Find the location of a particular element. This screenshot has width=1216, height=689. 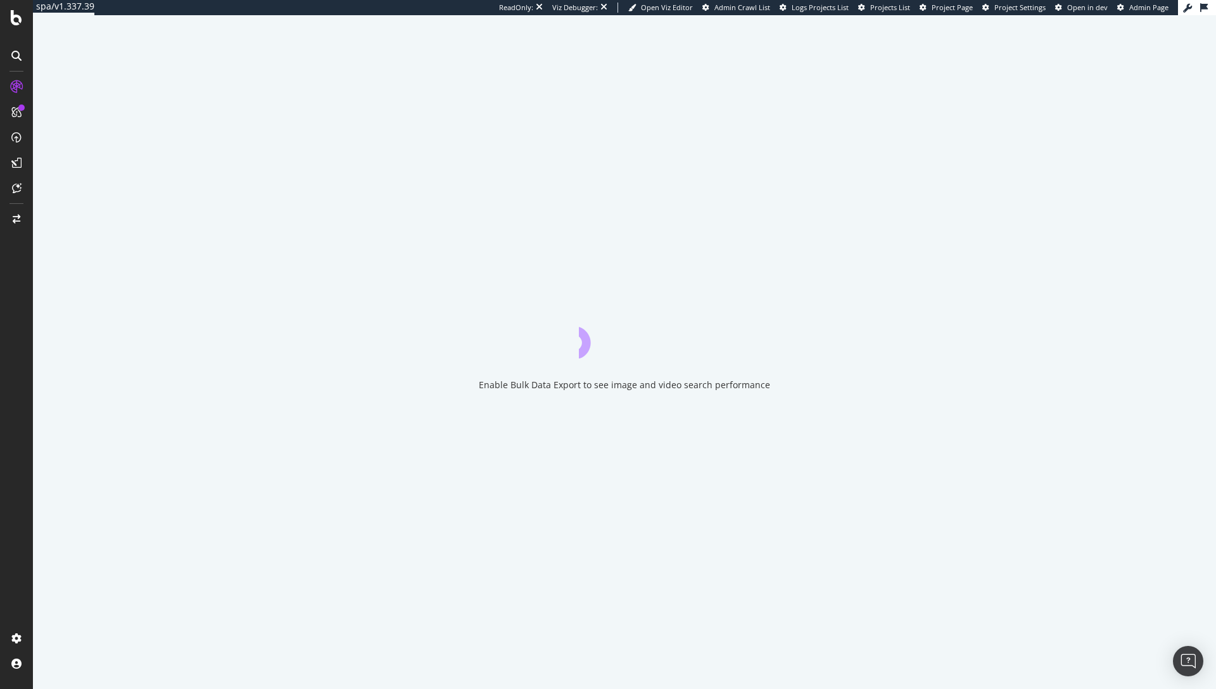

span: Projects List is located at coordinates (889, 7).